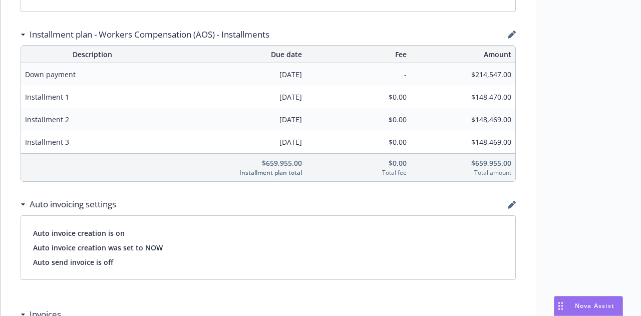 The image size is (641, 316). Describe the element at coordinates (463, 74) in the screenshot. I see `span: $214,547.00` at that location.